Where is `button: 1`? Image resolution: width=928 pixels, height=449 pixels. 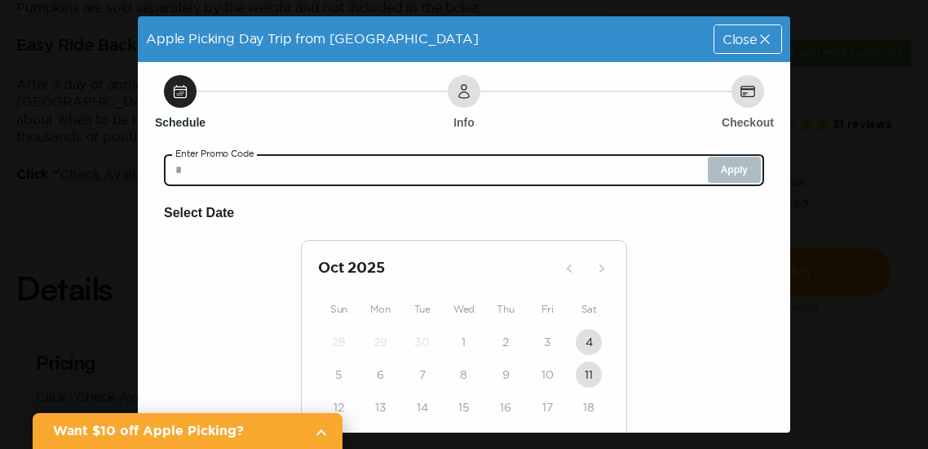 button: 1 is located at coordinates (464, 342).